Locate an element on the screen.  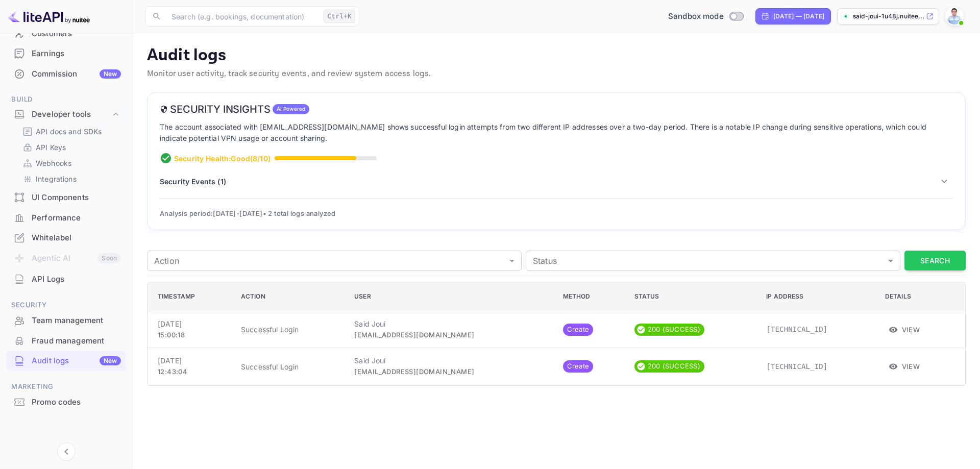
a: Audit logsNew is located at coordinates (66, 360).